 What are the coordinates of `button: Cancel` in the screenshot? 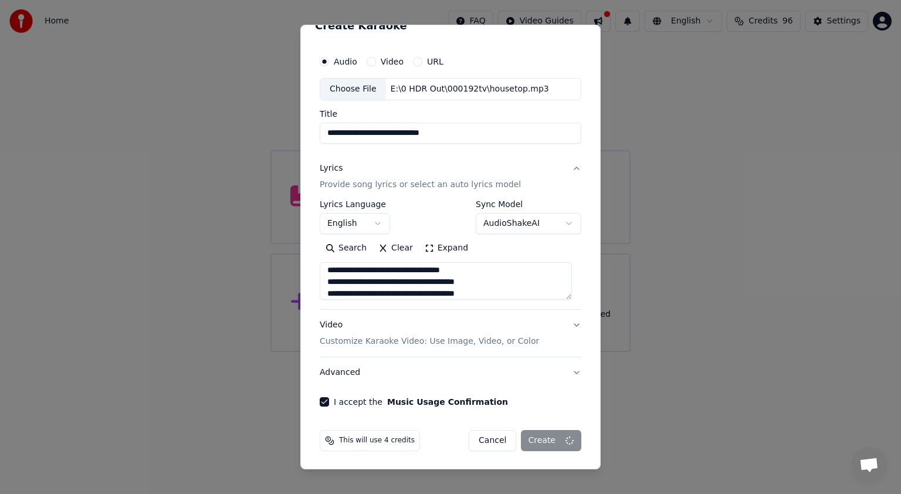 It's located at (492, 441).